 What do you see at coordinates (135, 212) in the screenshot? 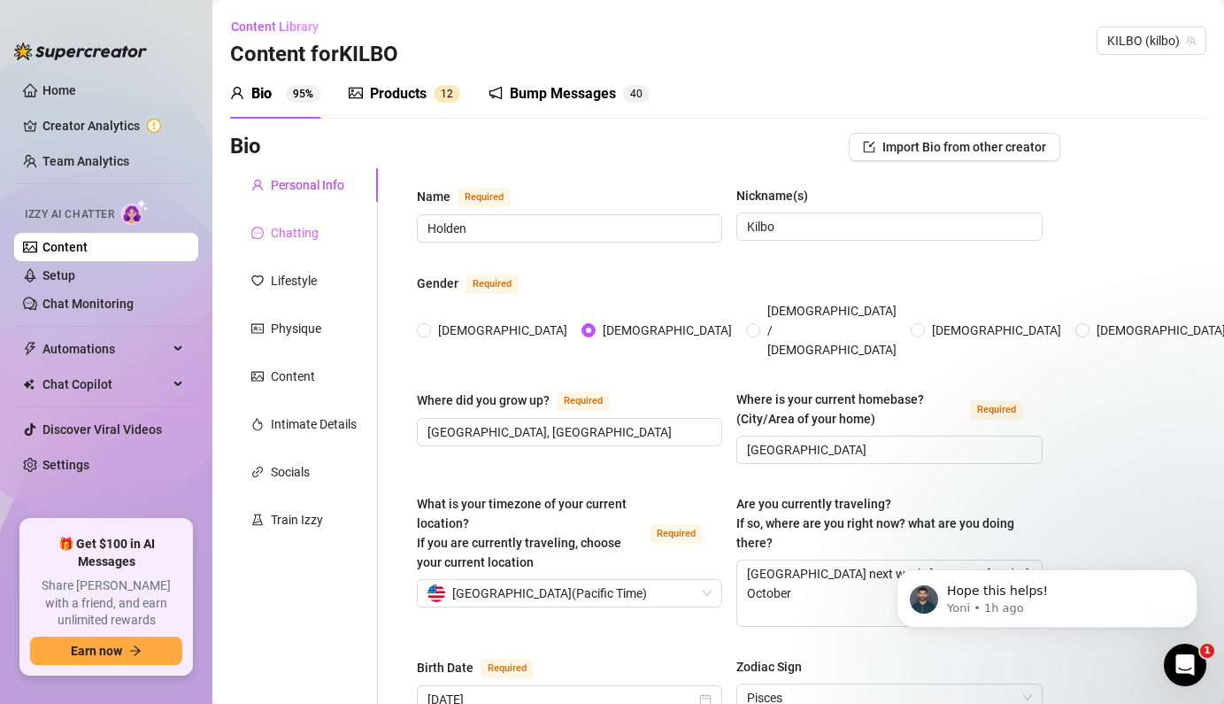
I see `img: AI Chatter` at bounding box center [135, 212].